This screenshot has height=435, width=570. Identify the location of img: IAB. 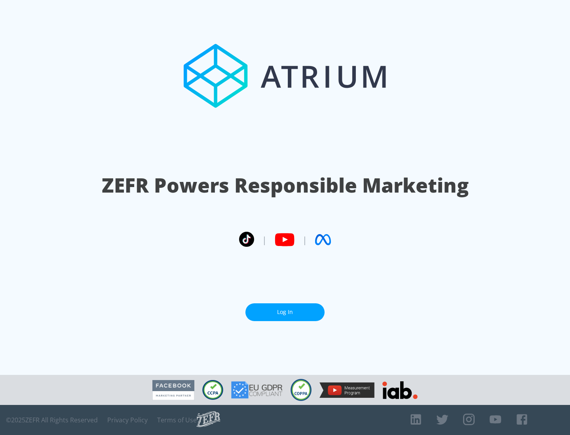
(400, 390).